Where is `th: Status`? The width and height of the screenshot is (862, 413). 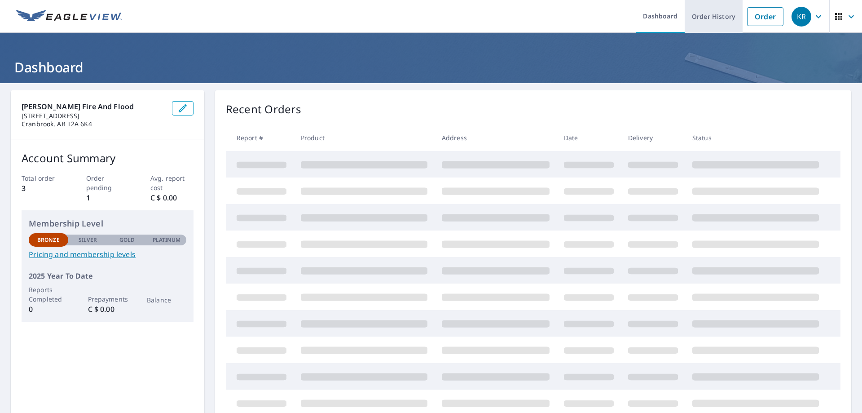 th: Status is located at coordinates (756, 137).